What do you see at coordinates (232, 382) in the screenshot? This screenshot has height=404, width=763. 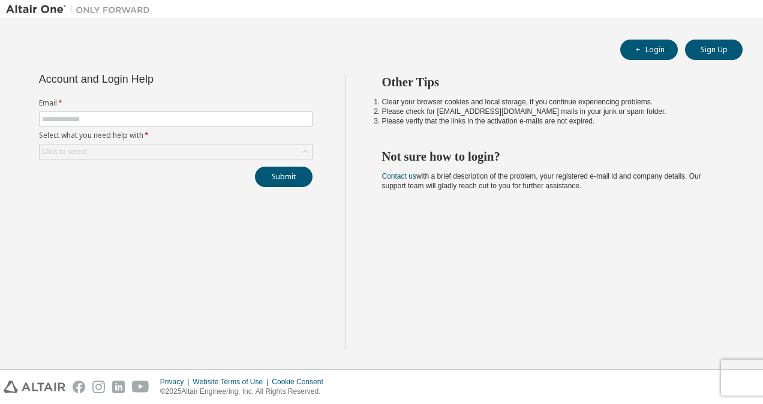 I see `div: Website Terms of Use` at bounding box center [232, 382].